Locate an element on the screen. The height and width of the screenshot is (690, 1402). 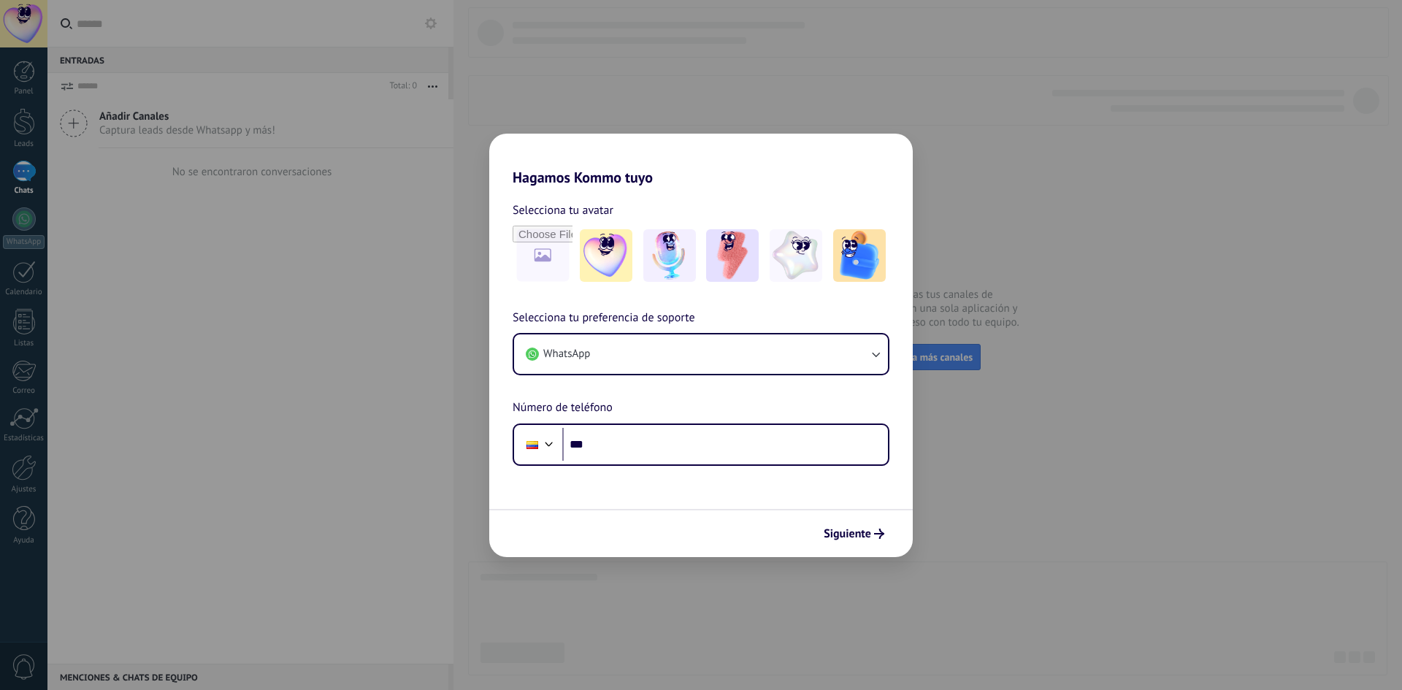
h2: Hagamos Kommo tuyo is located at coordinates (701, 160).